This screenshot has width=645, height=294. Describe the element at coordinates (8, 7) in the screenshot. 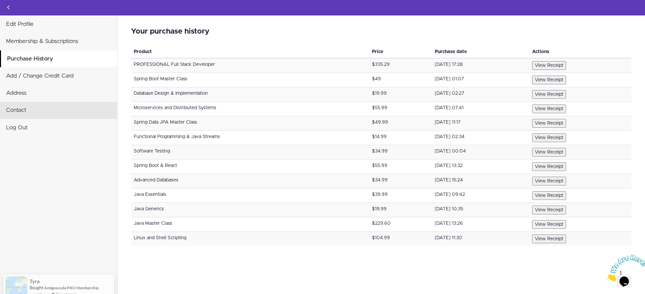

I see `svg: Back to courses` at that location.